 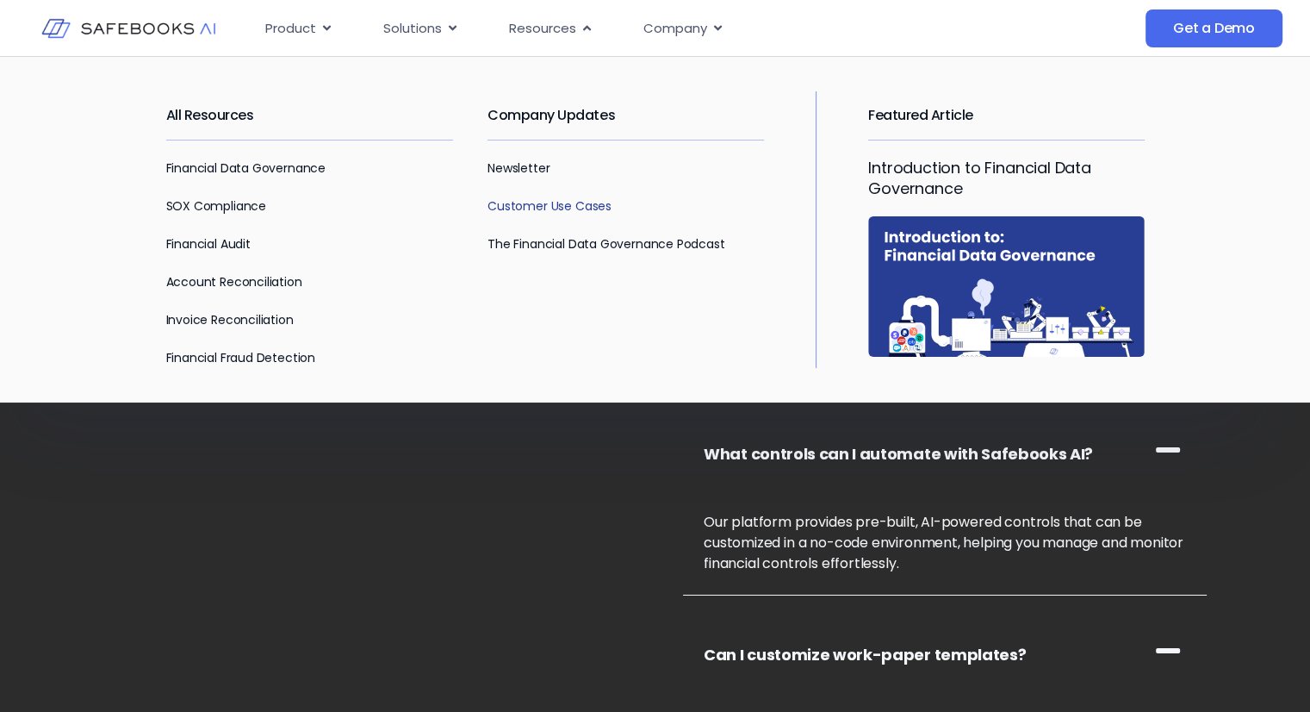 I want to click on a: The Financial Data Governance Podcast, so click(x=606, y=244).